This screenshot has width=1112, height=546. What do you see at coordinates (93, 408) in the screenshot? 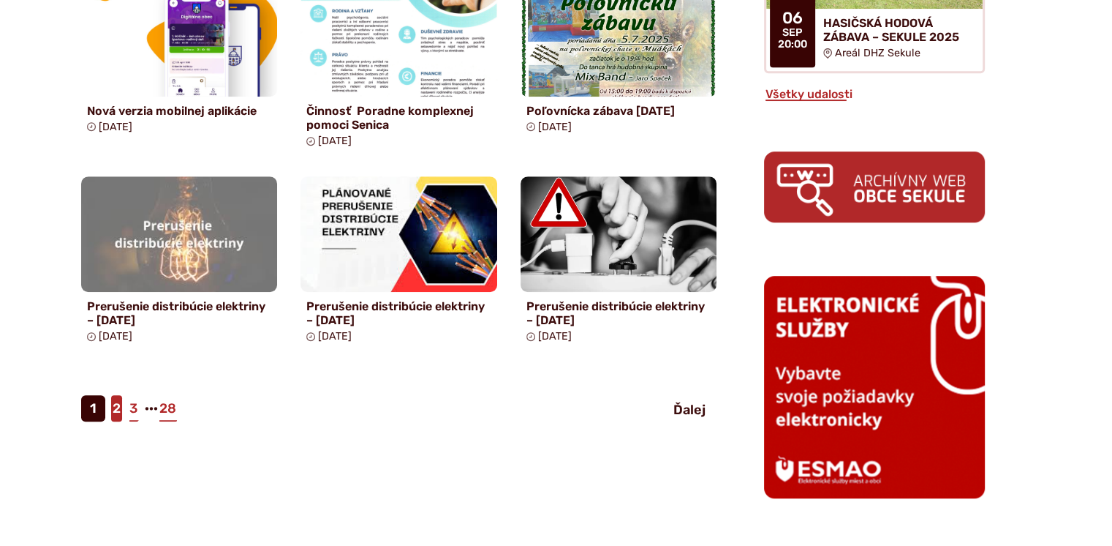
I see `span: 1` at bounding box center [93, 408].